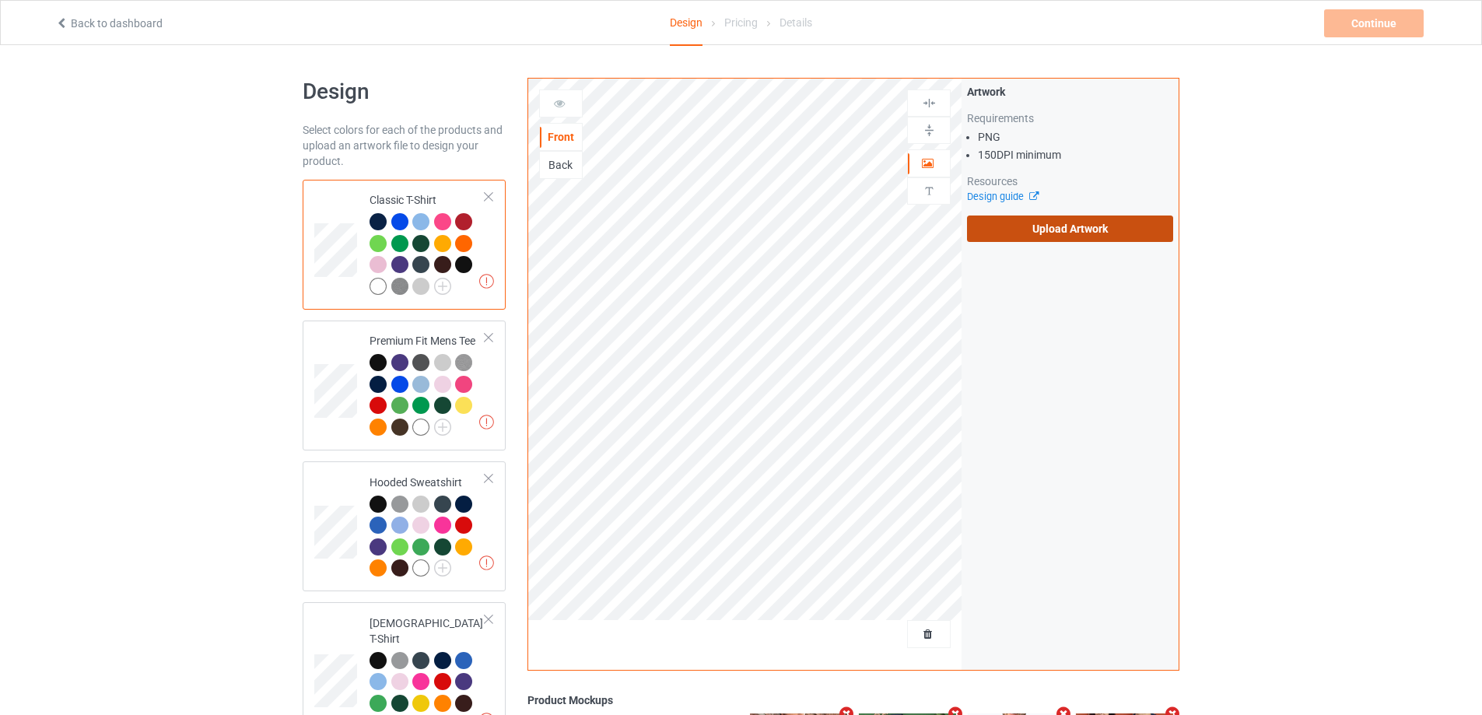 The image size is (1482, 715). What do you see at coordinates (404, 145) in the screenshot?
I see `div: Select colors for each of the products and upload an artwork file to design your product.` at bounding box center [404, 145].